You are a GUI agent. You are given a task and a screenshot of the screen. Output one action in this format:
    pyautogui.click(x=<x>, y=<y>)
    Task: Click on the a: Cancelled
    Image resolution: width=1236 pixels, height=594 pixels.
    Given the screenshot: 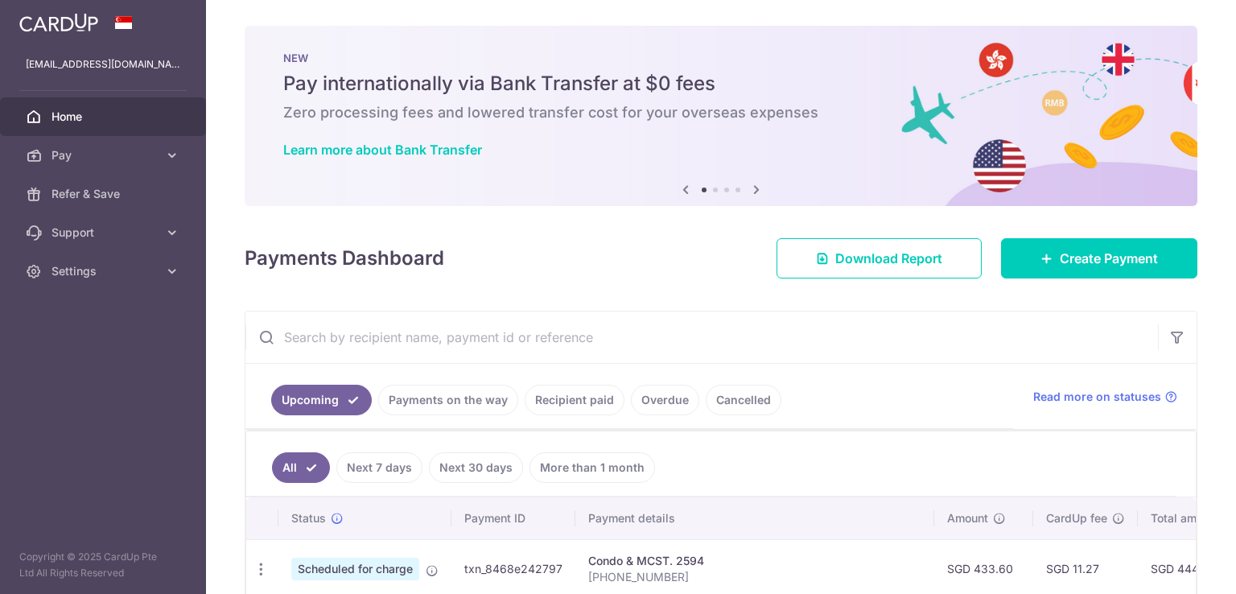 What is the action you would take?
    pyautogui.click(x=743, y=400)
    